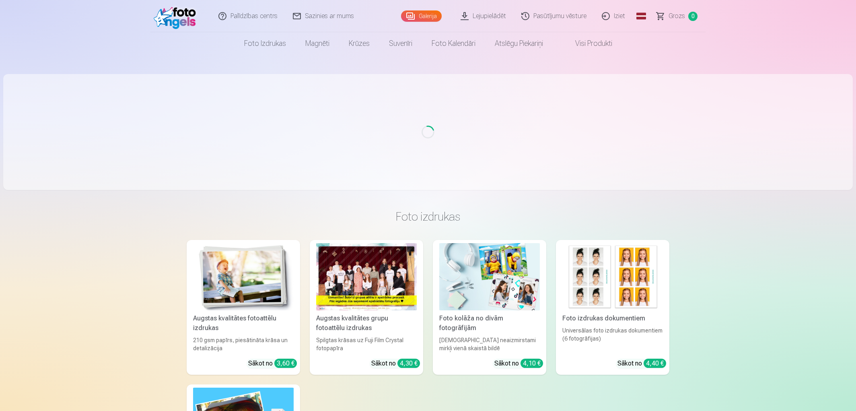  What do you see at coordinates (490, 276) in the screenshot?
I see `img: Foto kolāža no divām fotogrāfijām` at bounding box center [490, 276].